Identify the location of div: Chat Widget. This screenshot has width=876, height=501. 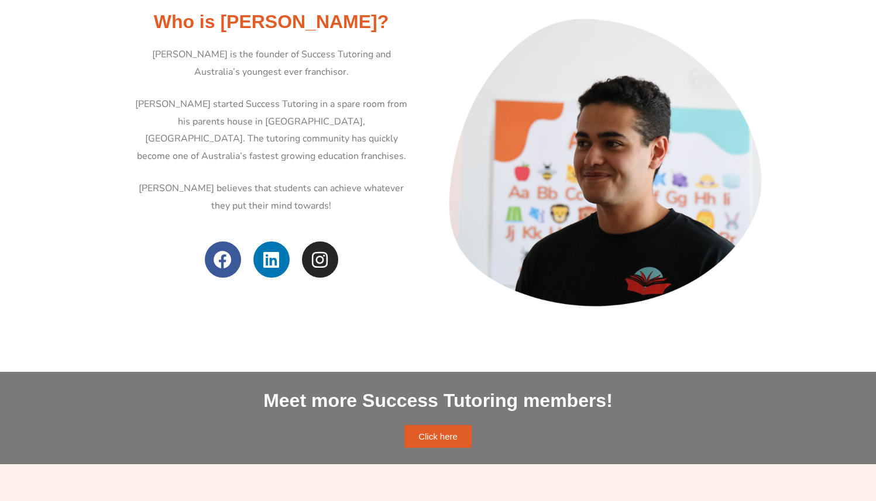
(775, 435).